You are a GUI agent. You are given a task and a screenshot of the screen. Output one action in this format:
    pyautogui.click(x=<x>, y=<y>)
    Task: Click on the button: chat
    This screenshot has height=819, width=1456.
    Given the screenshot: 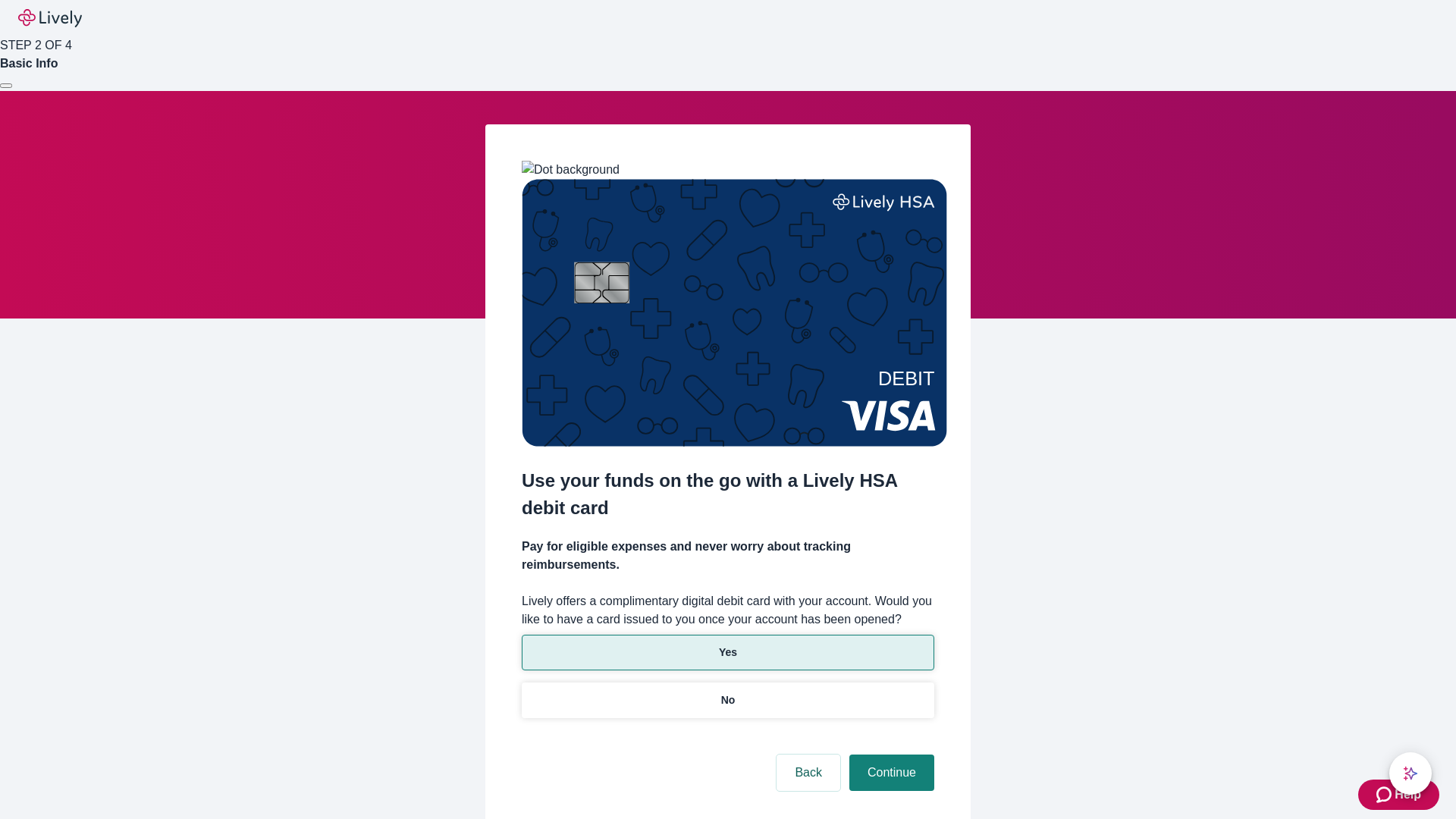 What is the action you would take?
    pyautogui.click(x=1410, y=774)
    